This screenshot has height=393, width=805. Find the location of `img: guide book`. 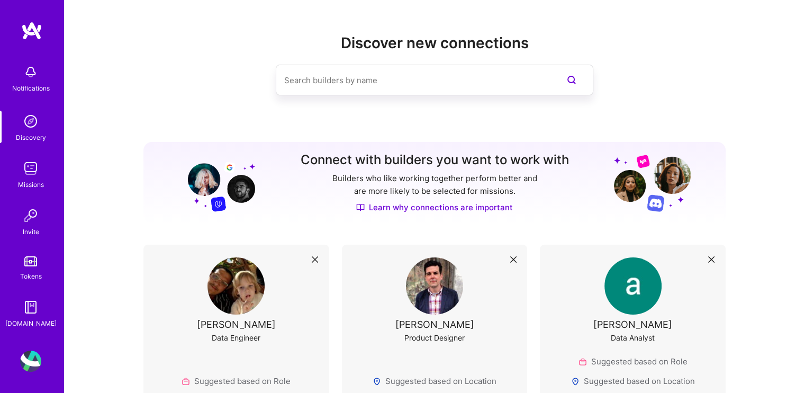

img: guide book is located at coordinates (31, 307).